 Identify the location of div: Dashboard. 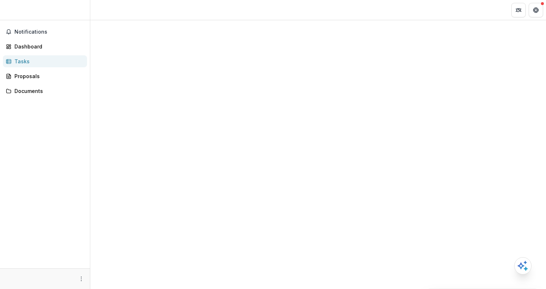
(48, 46).